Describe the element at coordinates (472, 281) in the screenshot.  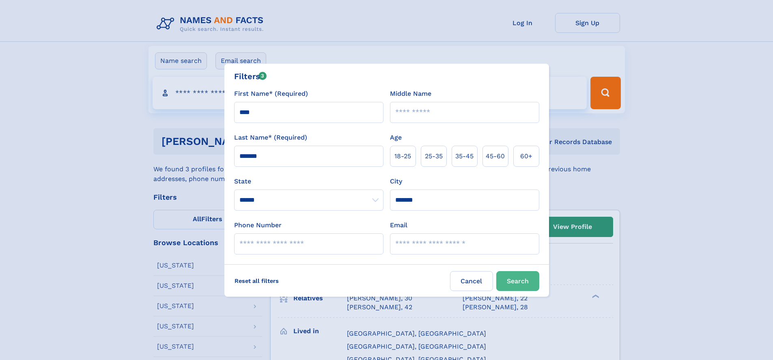
I see `label: Cancel` at that location.